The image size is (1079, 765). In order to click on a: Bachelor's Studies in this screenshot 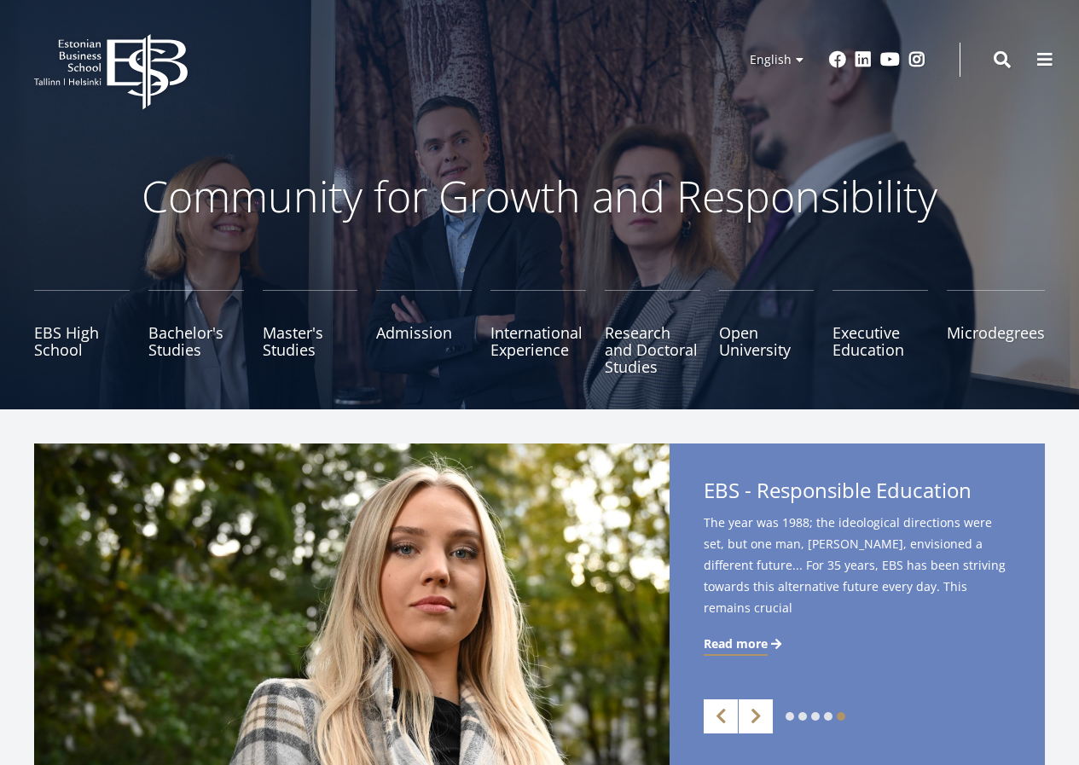, I will do `click(196, 333)`.